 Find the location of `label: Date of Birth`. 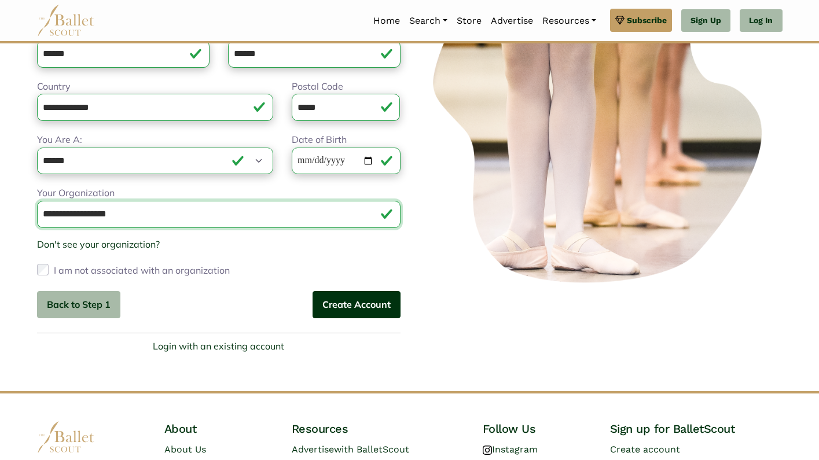

label: Date of Birth is located at coordinates (319, 140).